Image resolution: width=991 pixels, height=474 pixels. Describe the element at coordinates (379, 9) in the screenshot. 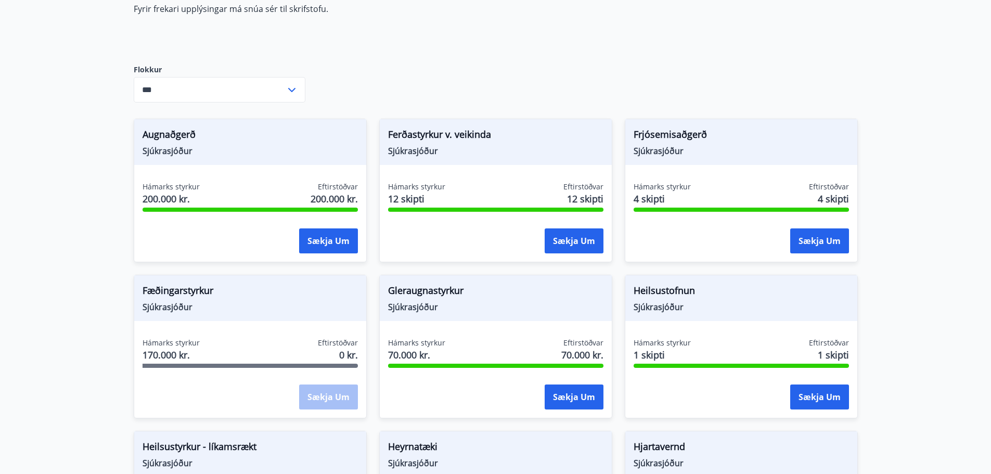

I see `p: Fyrir frekari upplýsingar má snúa sér til skrifstofu.` at that location.